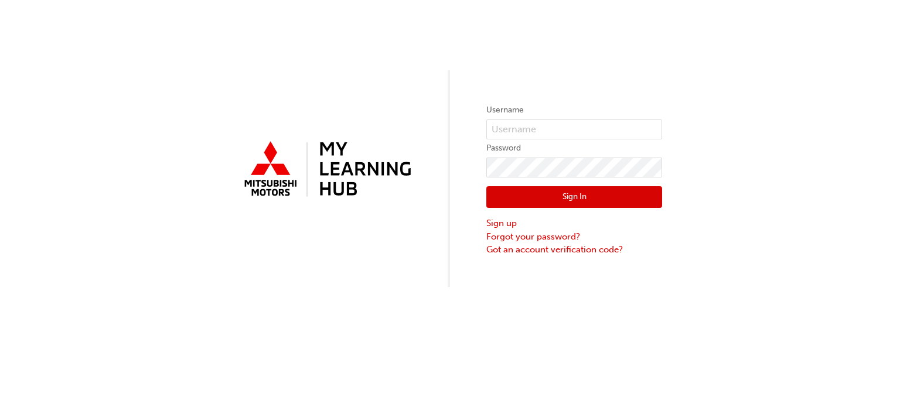 The height and width of the screenshot is (407, 900). Describe the element at coordinates (574, 198) in the screenshot. I see `button: Sign In` at that location.